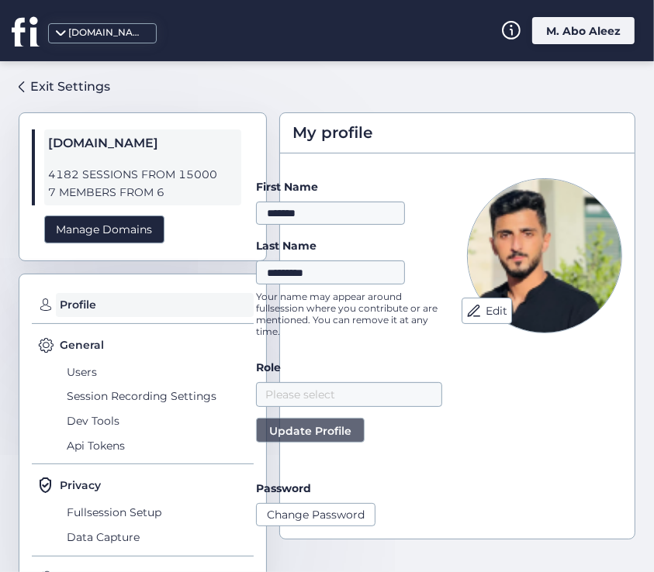 The width and height of the screenshot is (654, 572). What do you see at coordinates (143, 192) in the screenshot?
I see `span: 7 MEMBERS FROM 6` at bounding box center [143, 192].